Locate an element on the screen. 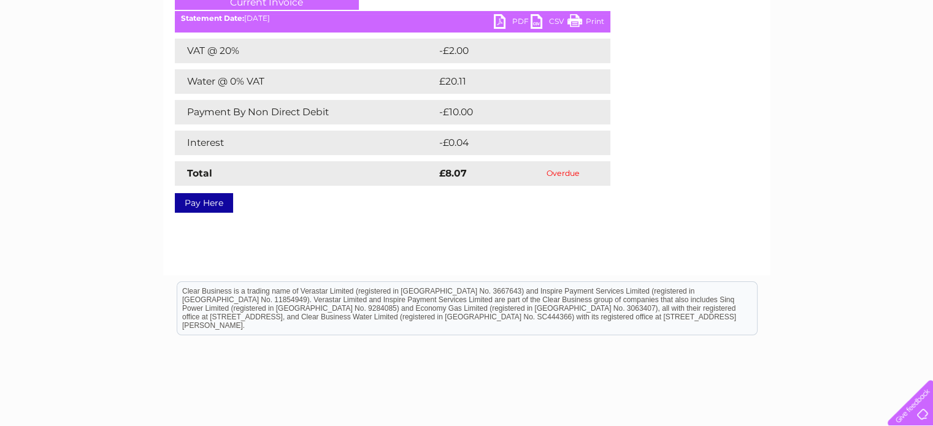  td: Interest is located at coordinates (305, 143).